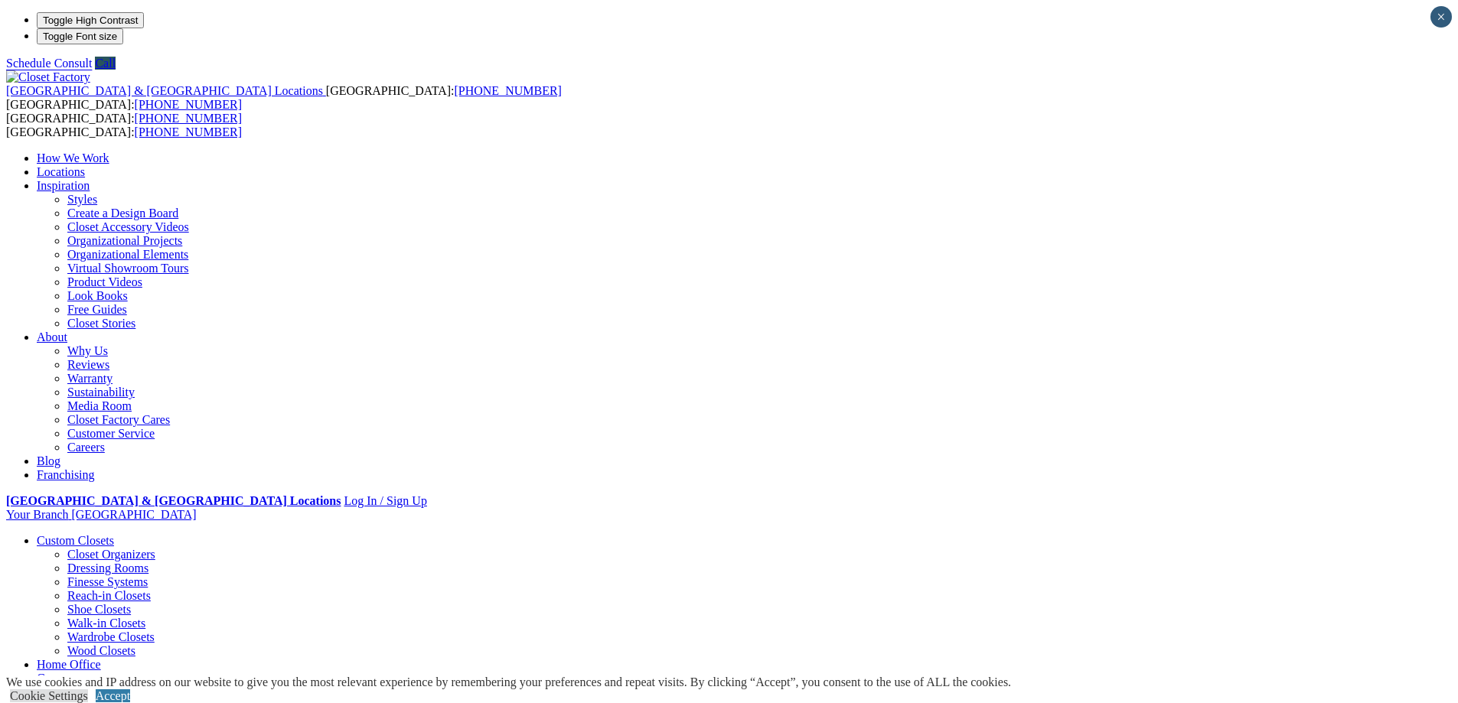 The width and height of the screenshot is (1458, 703). I want to click on a: Look Books, so click(97, 295).